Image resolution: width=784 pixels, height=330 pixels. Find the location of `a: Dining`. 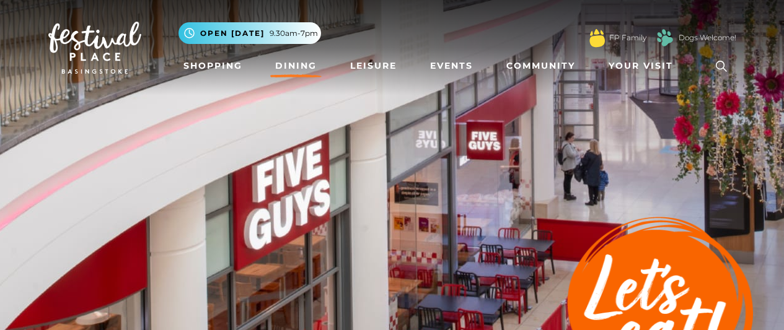

a: Dining is located at coordinates (296, 66).